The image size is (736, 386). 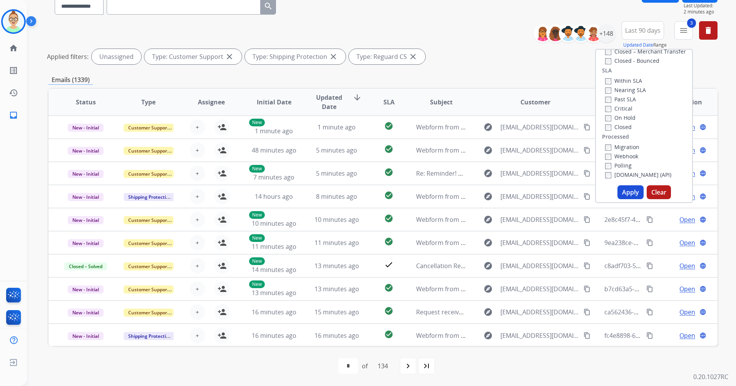 What do you see at coordinates (357, 97) in the screenshot?
I see `mat-icon: arrow_downward` at bounding box center [357, 97].